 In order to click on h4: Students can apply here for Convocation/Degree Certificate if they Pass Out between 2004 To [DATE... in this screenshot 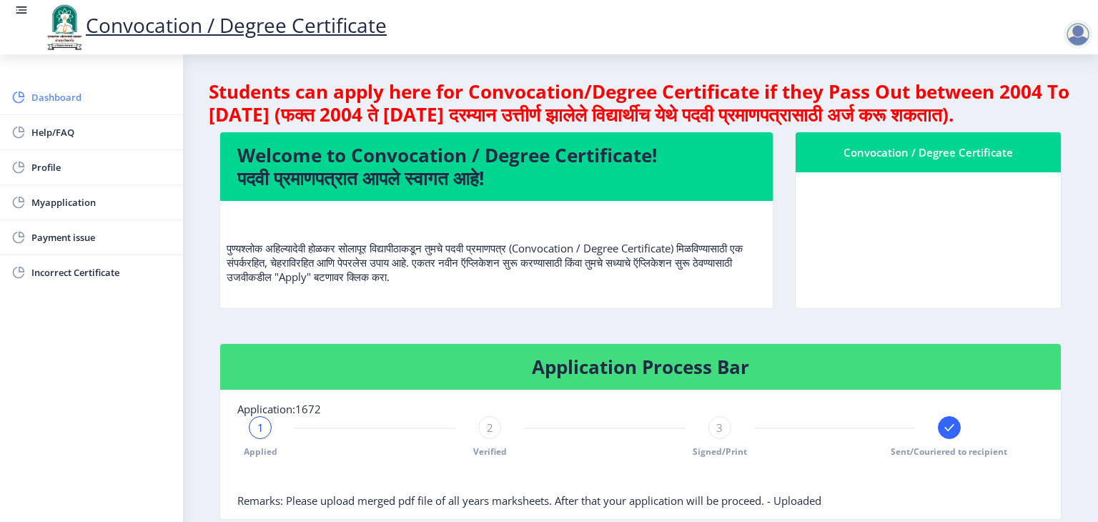, I will do `click(640, 103)`.